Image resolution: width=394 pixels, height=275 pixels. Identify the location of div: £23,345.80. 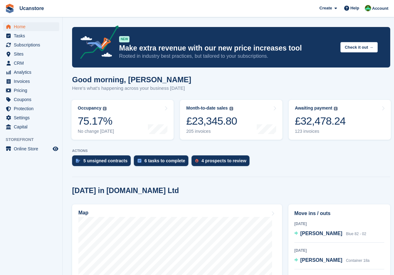
(212, 121).